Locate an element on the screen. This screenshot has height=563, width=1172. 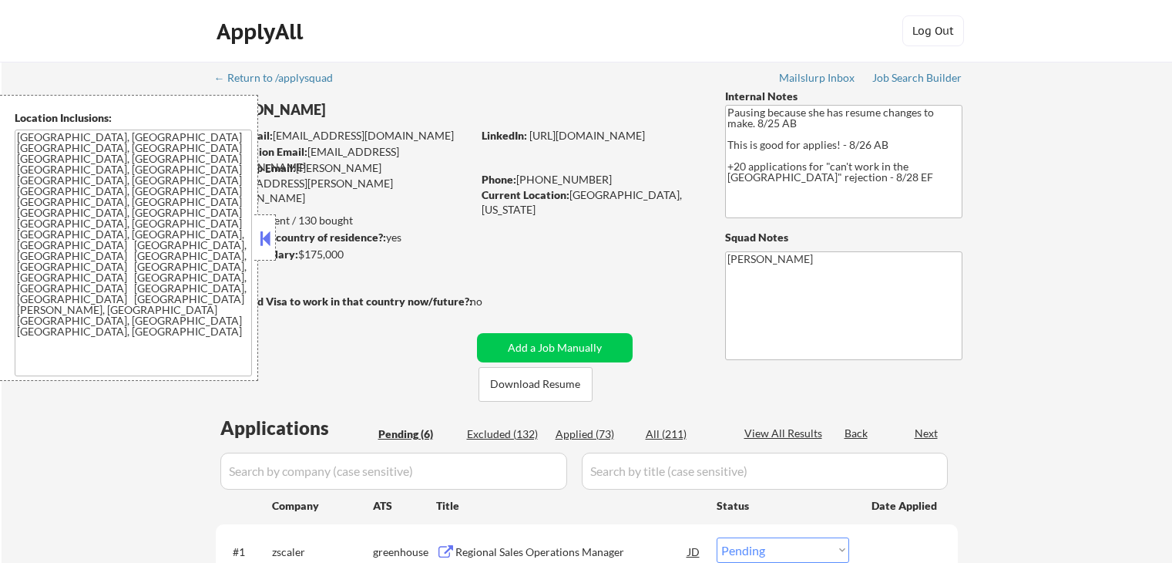
div: 73 sent / 130 bought is located at coordinates (343, 220).